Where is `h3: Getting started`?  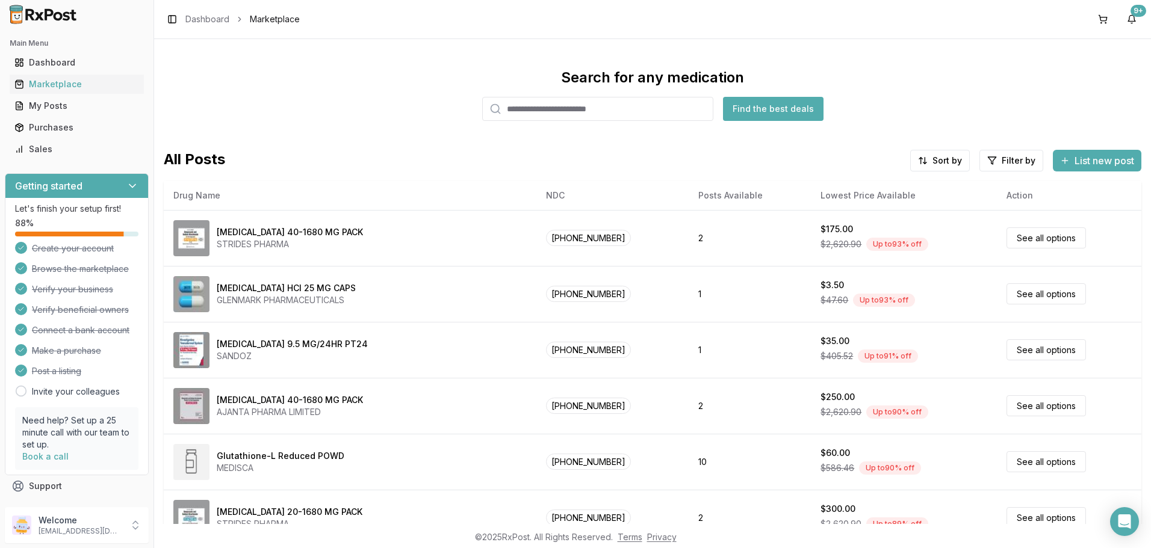
h3: Getting started is located at coordinates (49, 186).